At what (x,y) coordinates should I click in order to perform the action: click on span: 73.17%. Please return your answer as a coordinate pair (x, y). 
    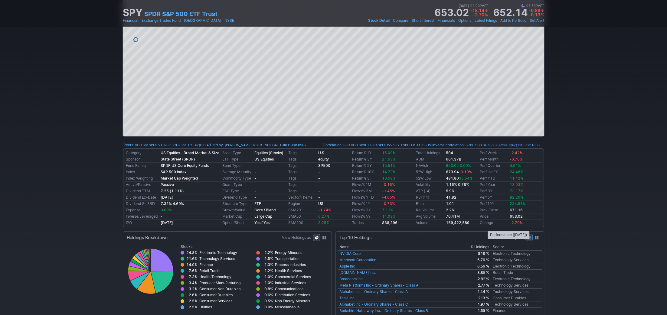
    Looking at the image, I should click on (516, 191).